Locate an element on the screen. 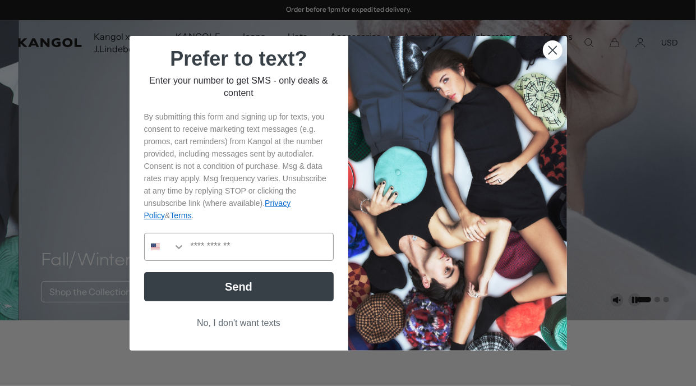  img: 32d93059-7686-46ce-88e0-f8be1b64b1a2.jpeg is located at coordinates (458, 193).